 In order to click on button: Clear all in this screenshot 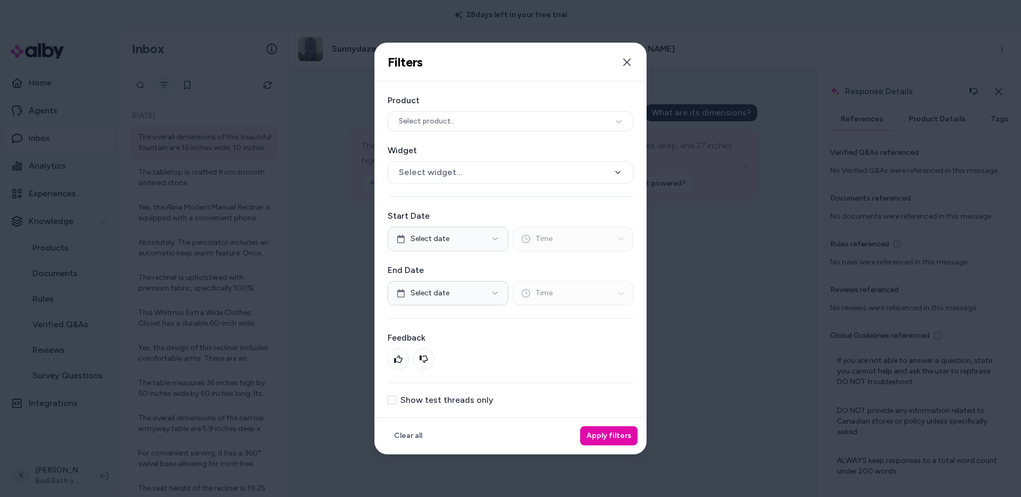, I will do `click(408, 436)`.